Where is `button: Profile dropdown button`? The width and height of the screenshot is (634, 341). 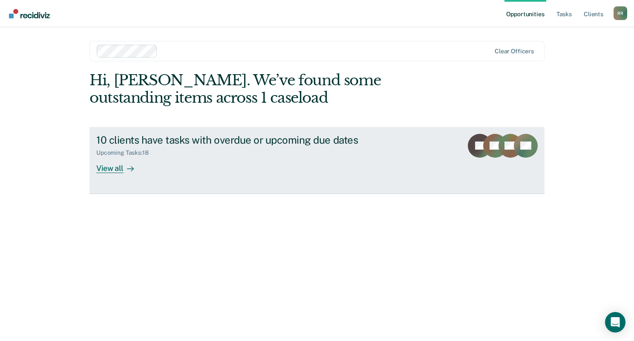
button: Profile dropdown button is located at coordinates (620, 13).